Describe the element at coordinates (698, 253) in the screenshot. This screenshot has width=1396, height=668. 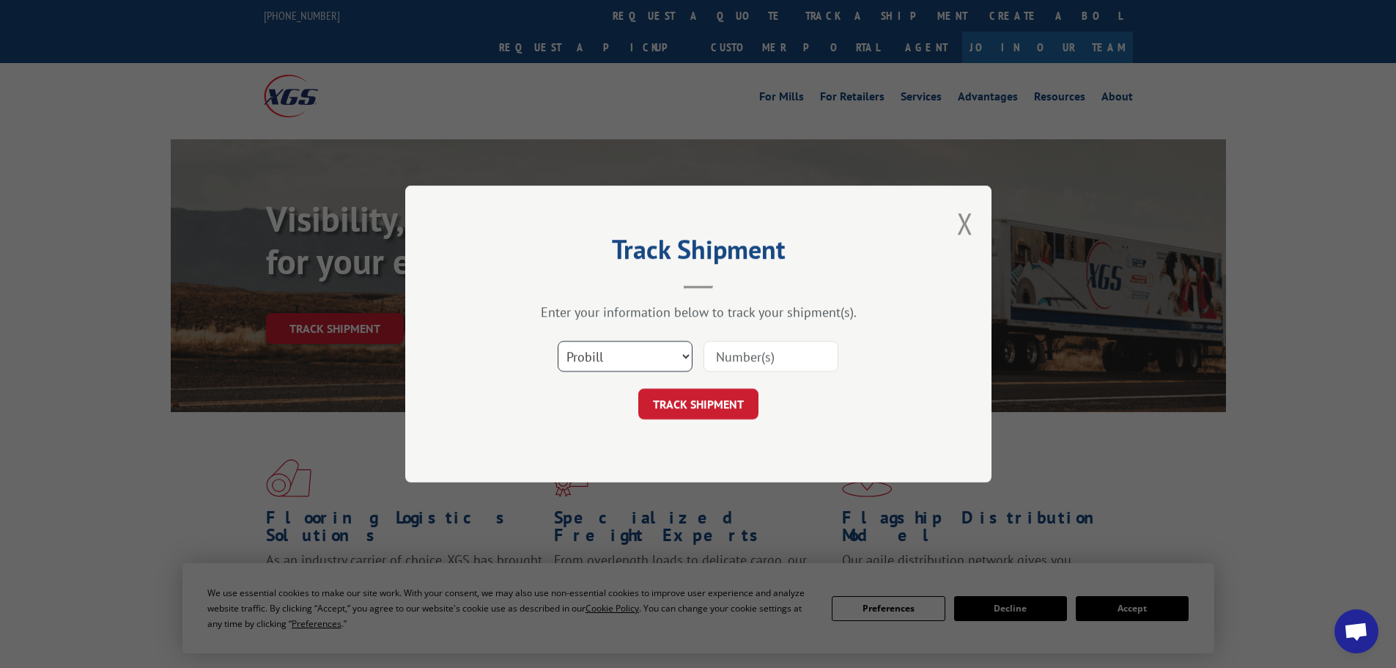
I see `h2: Track Shipment` at that location.